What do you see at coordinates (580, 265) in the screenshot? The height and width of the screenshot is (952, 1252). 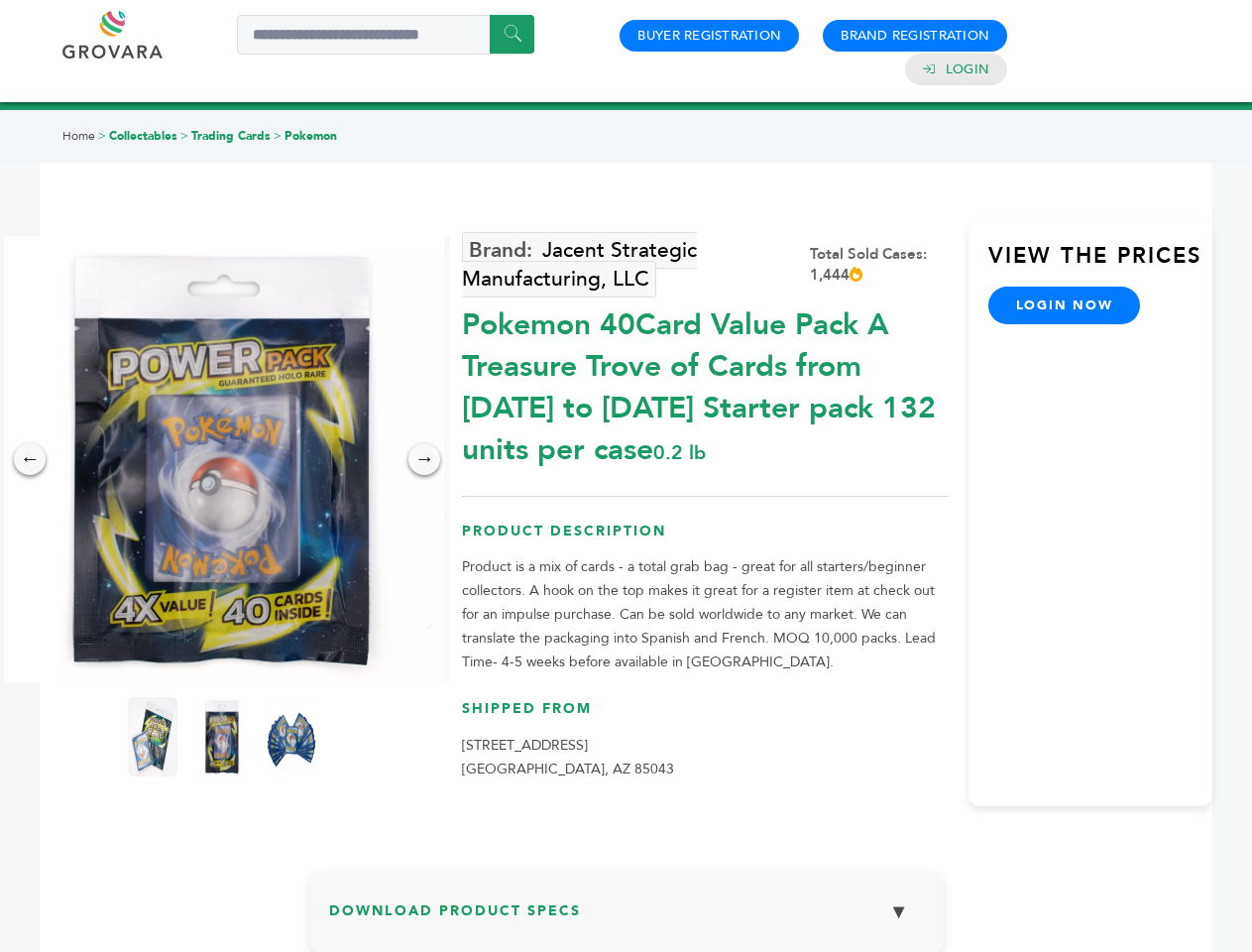 I see `a: Jacent Strategic Manufacturing, LLC` at bounding box center [580, 265].